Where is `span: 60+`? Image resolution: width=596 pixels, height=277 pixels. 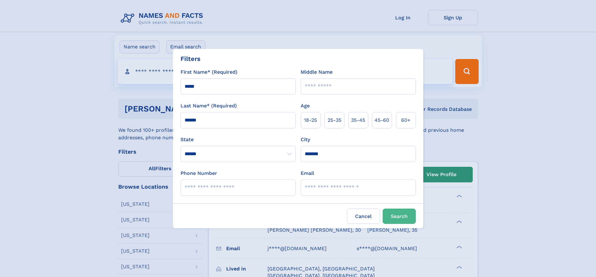 span: 60+ is located at coordinates (406, 120).